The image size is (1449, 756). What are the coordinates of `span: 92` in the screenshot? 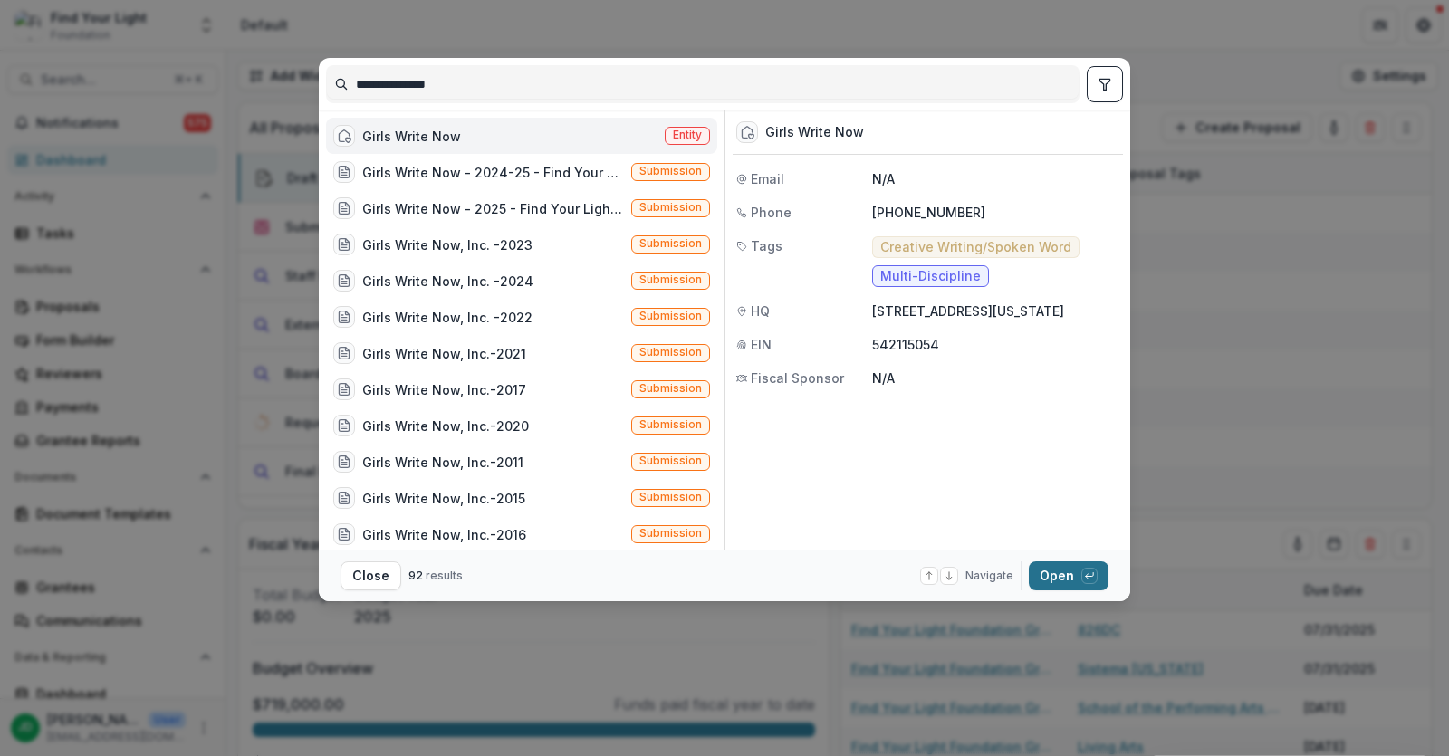 It's located at (416, 575).